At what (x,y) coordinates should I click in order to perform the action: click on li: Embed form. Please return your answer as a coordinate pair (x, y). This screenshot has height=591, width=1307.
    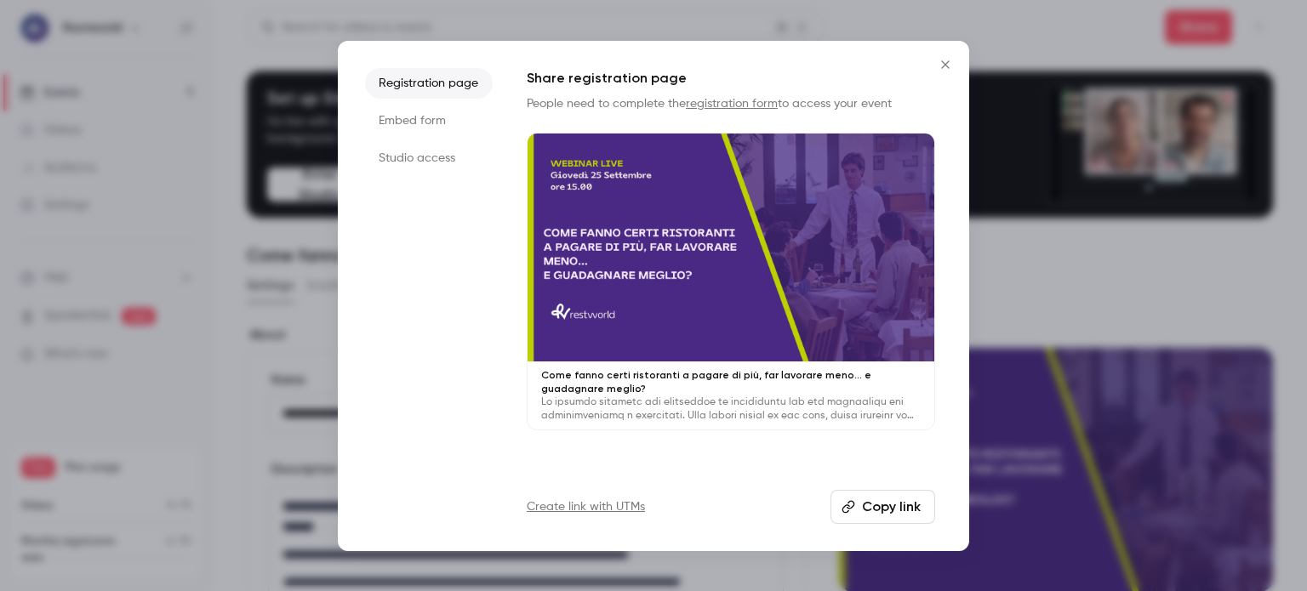
    Looking at the image, I should click on (429, 121).